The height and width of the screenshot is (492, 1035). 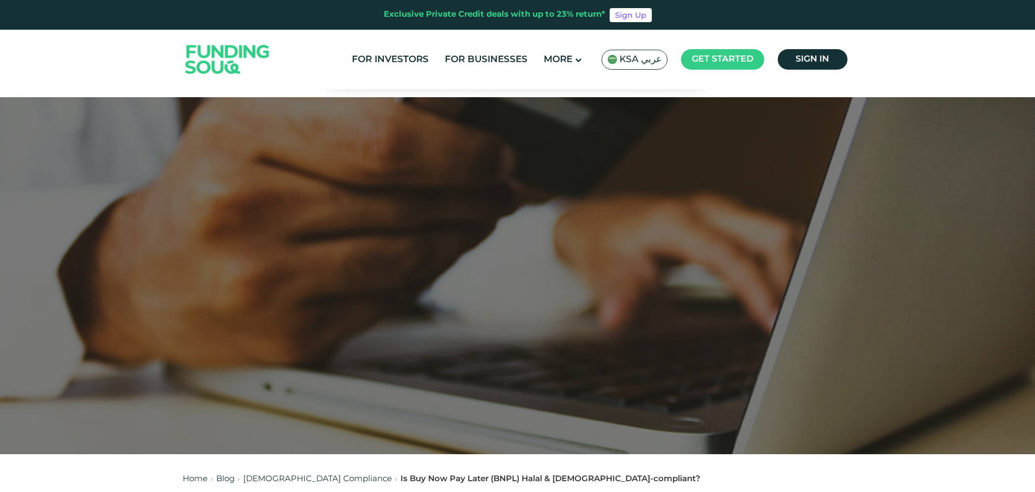 What do you see at coordinates (631, 15) in the screenshot?
I see `a: Sign Up` at bounding box center [631, 15].